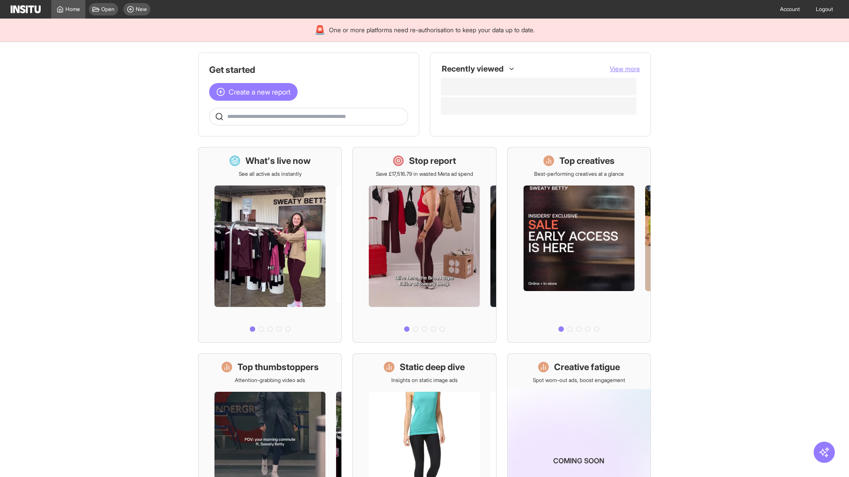 Image resolution: width=849 pixels, height=477 pixels. Describe the element at coordinates (26, 9) in the screenshot. I see `img: Logo` at that location.